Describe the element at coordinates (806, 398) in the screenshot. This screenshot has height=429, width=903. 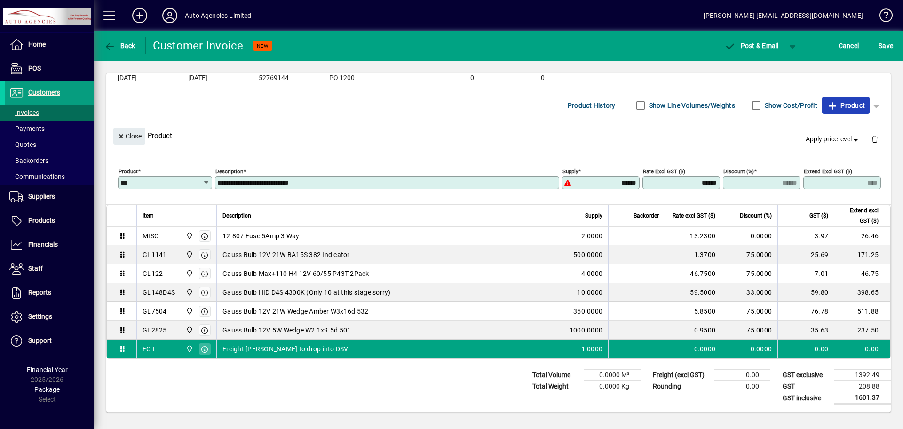
I see `td: GST inclusive` at that location.